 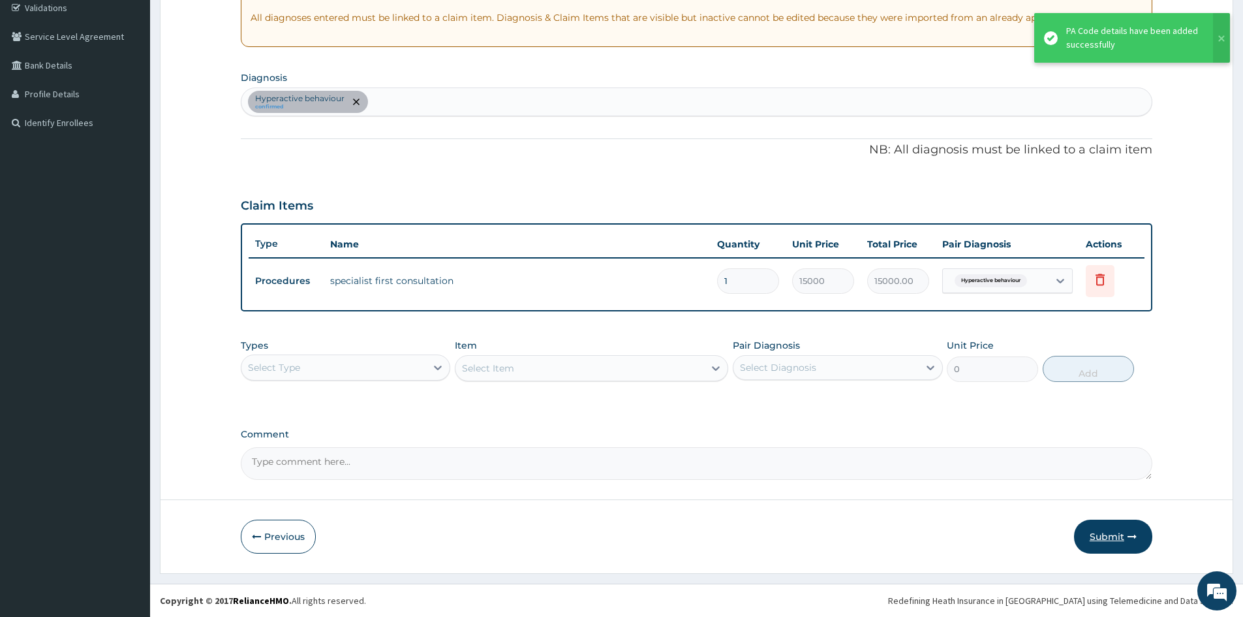 What do you see at coordinates (1113, 536) in the screenshot?
I see `button: Submit` at bounding box center [1113, 536].